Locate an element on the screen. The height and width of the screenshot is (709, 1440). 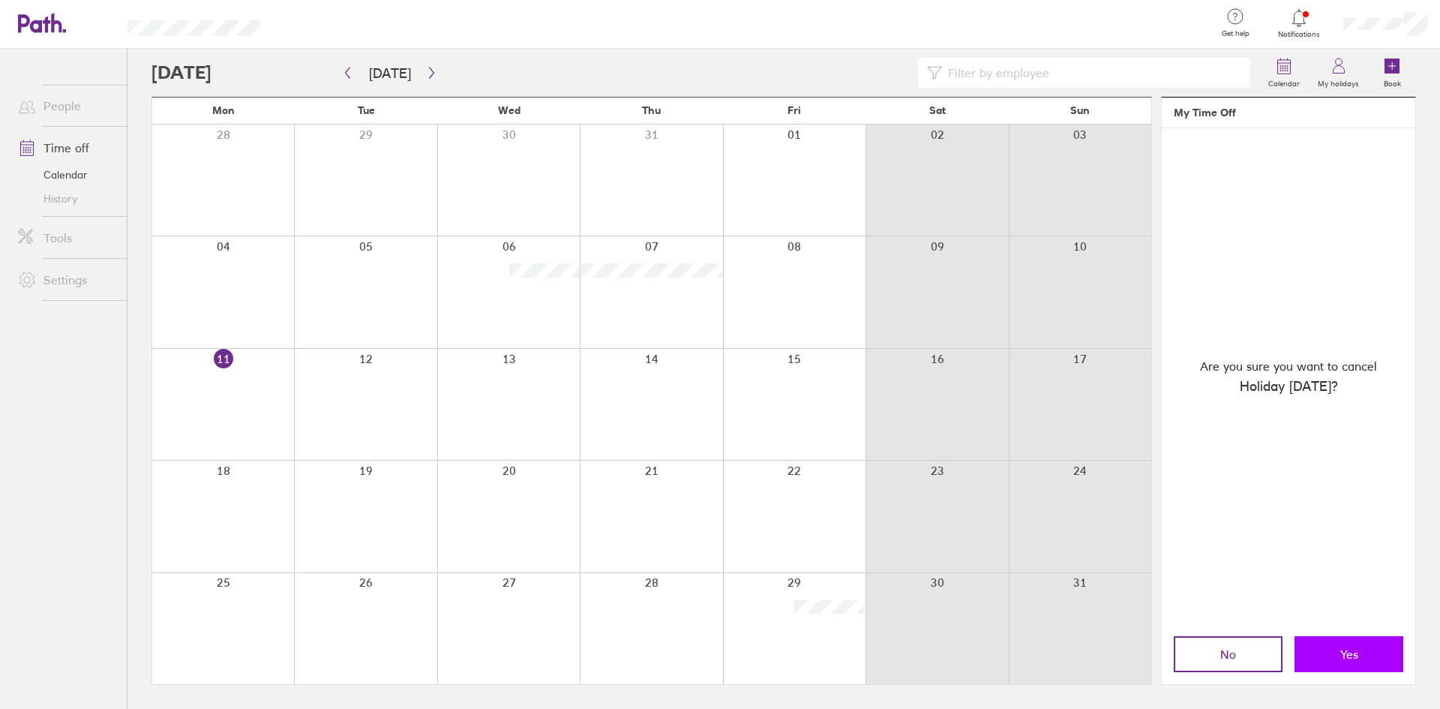
a: People is located at coordinates (66, 106).